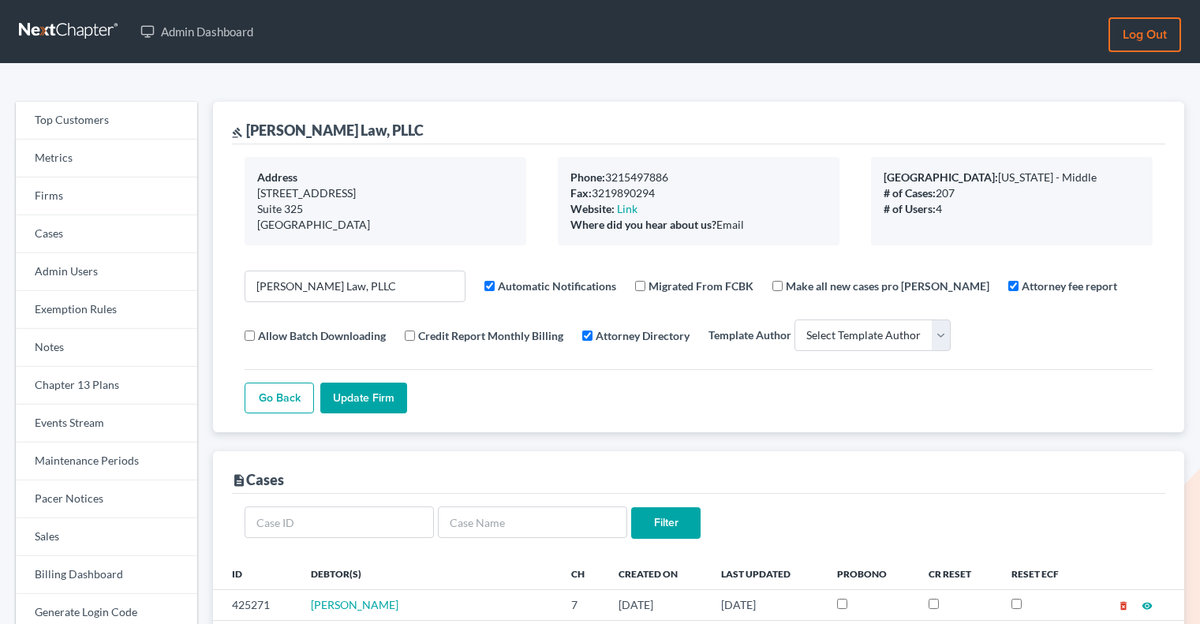 The width and height of the screenshot is (1200, 624). Describe the element at coordinates (749, 335) in the screenshot. I see `label: Template Author` at that location.